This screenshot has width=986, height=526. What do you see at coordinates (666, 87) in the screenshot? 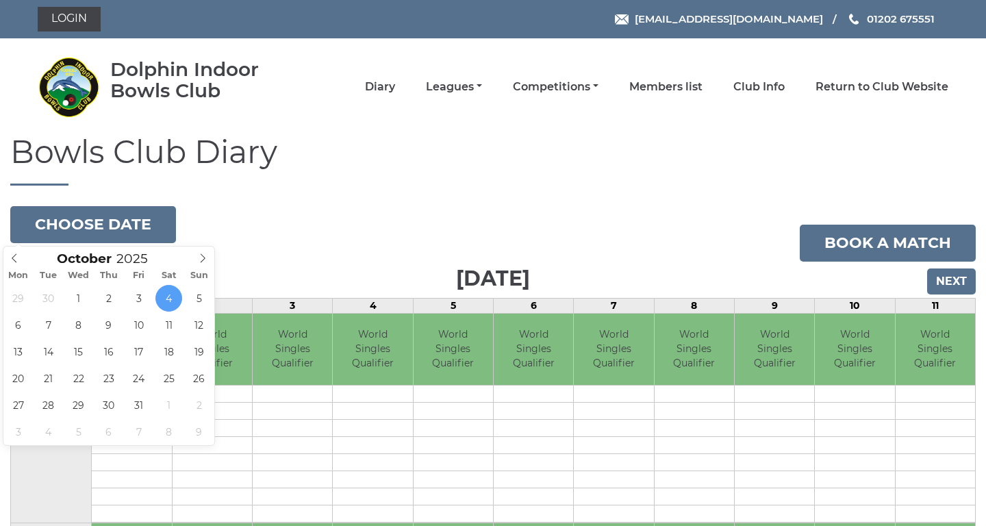
I see `a: Members list` at bounding box center [666, 87].